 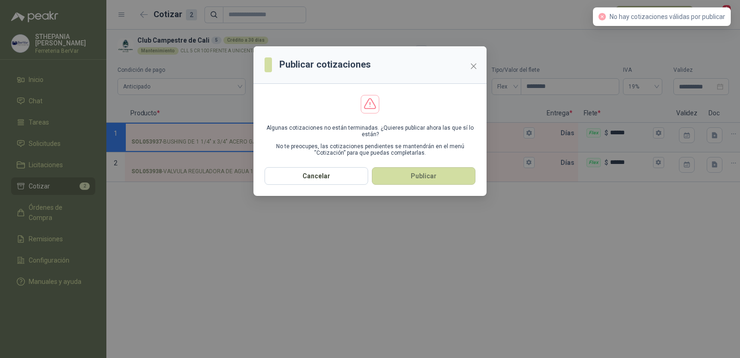 I want to click on button: Close, so click(x=474, y=66).